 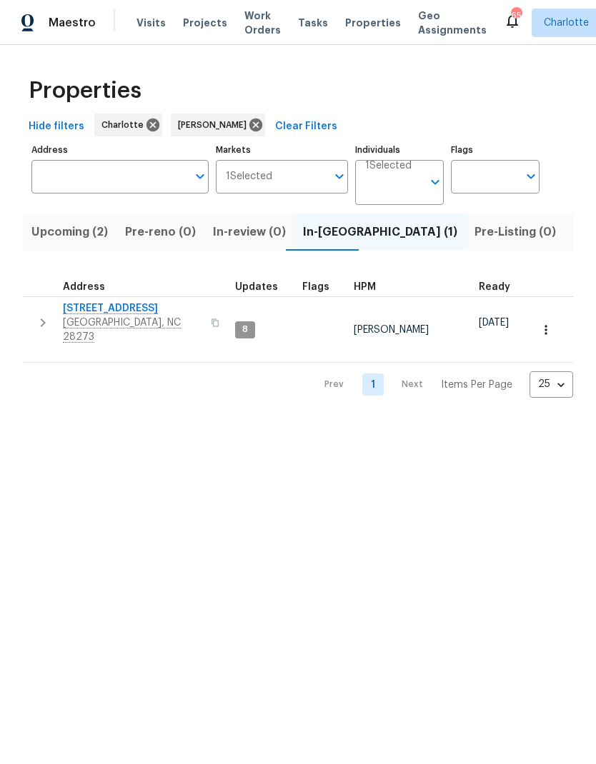 I want to click on button: Clear Filters, so click(x=306, y=126).